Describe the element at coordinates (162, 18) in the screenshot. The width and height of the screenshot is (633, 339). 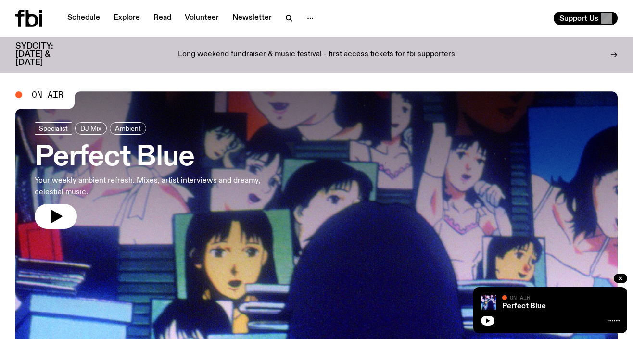
I see `a: Read` at that location.